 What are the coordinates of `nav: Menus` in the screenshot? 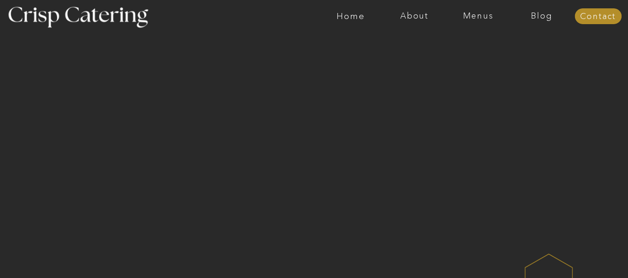 It's located at (478, 16).